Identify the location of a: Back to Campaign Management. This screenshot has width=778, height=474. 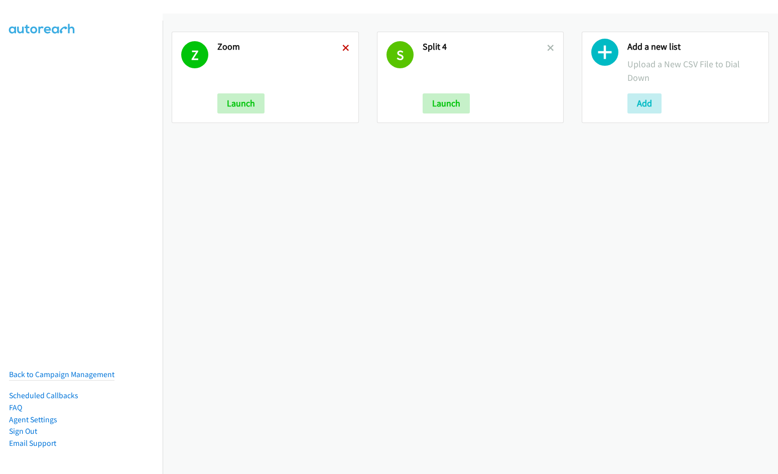
(62, 374).